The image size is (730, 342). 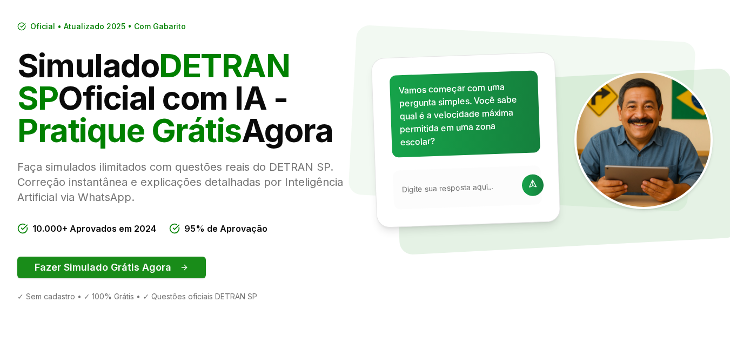 I want to click on p: Faça simulados ilimitados com questões reais do DETRAN SP. Correção instantânea e explicações det..., so click(x=187, y=182).